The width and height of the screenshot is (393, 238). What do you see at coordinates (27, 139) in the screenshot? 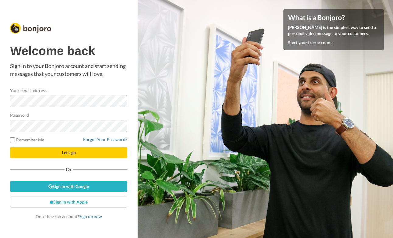
I see `label: Remember Me` at bounding box center [27, 139].